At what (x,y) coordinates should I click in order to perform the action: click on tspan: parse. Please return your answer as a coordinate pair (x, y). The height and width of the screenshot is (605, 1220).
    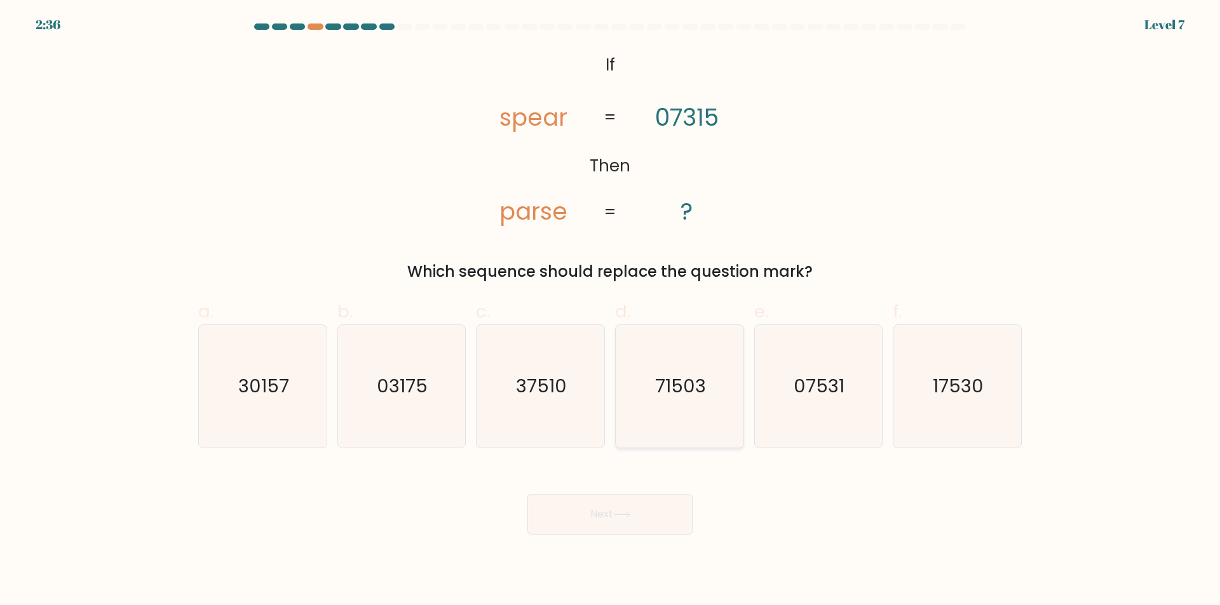
    Looking at the image, I should click on (533, 212).